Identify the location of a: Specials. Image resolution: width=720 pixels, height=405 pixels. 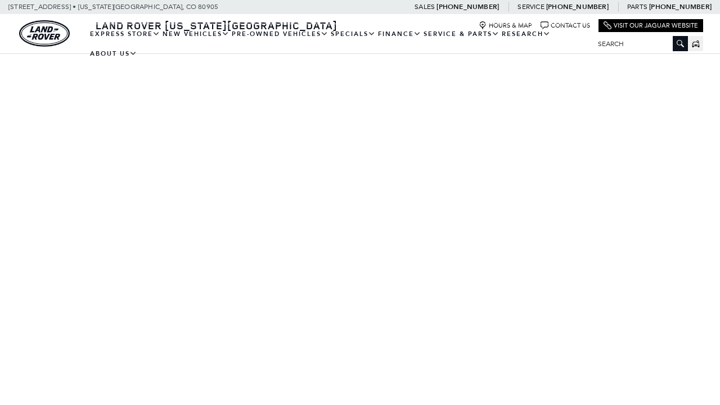
(353, 34).